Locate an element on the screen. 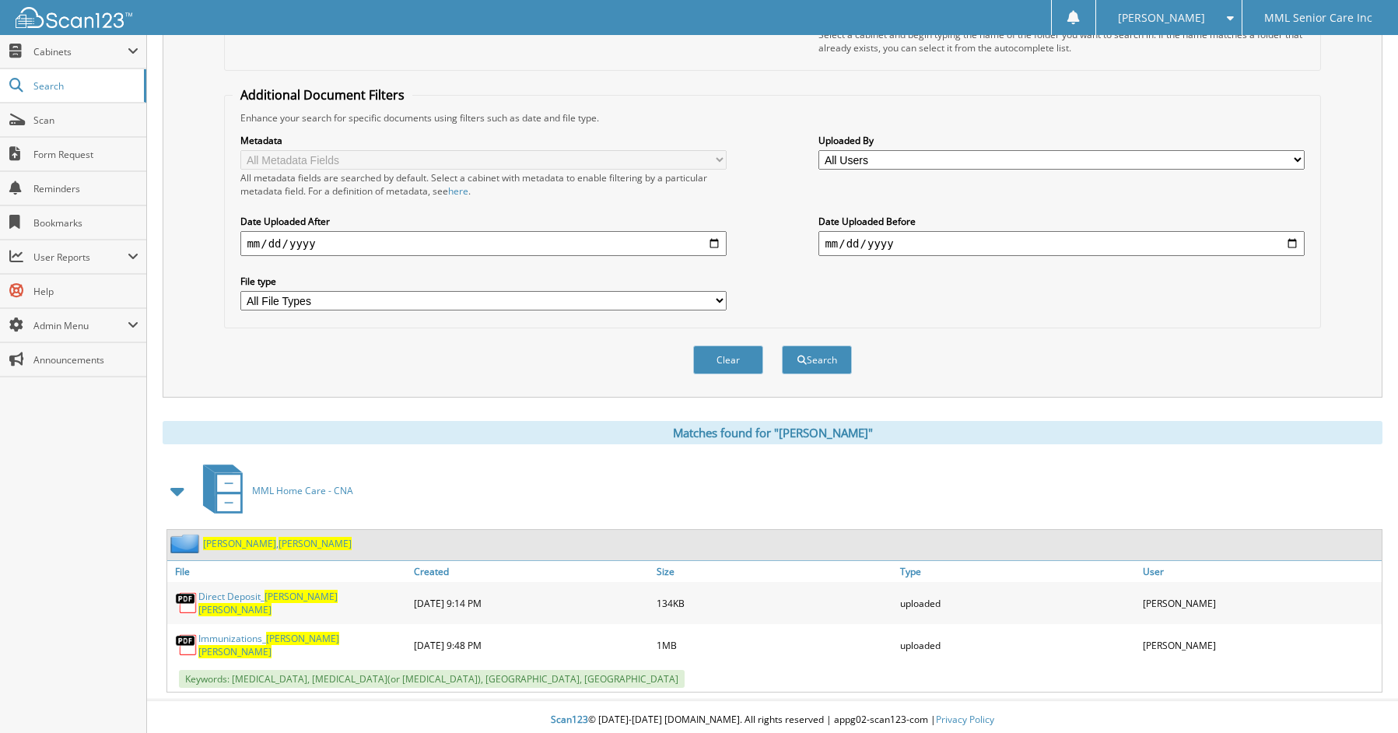  a: here is located at coordinates (458, 191).